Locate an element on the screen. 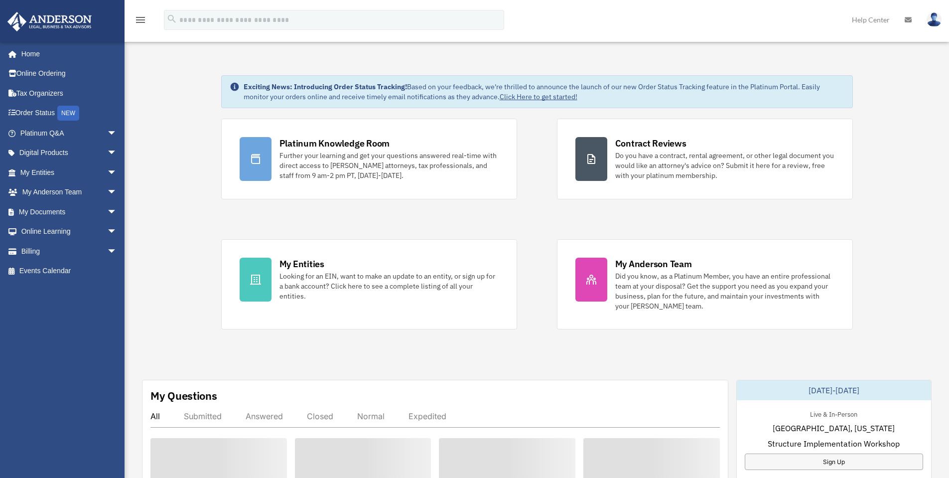 The height and width of the screenshot is (478, 949). a: Sign Up is located at coordinates (834, 462).